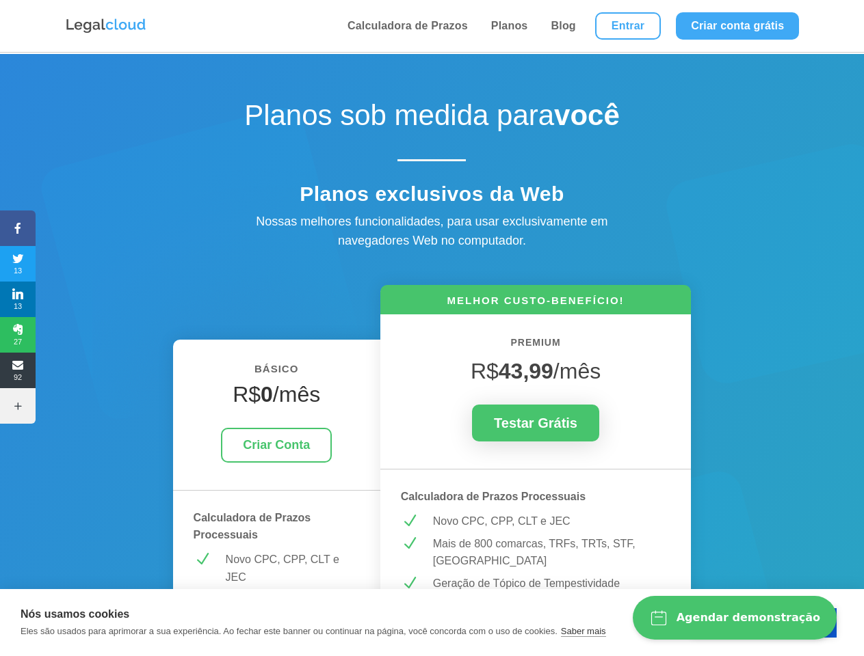  I want to click on a: Criar conta grátis, so click(737, 26).